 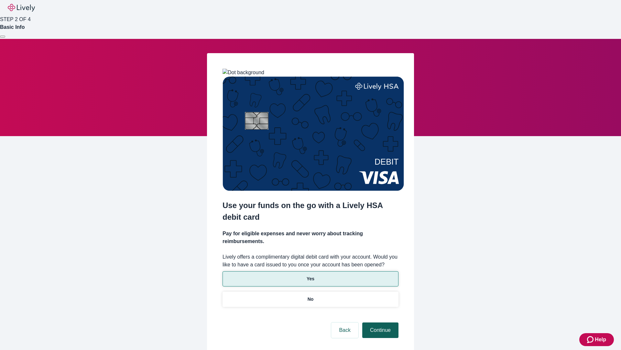 I want to click on h4: Pay for eligible expenses and never worry about tracking reimbursements., so click(x=311, y=237).